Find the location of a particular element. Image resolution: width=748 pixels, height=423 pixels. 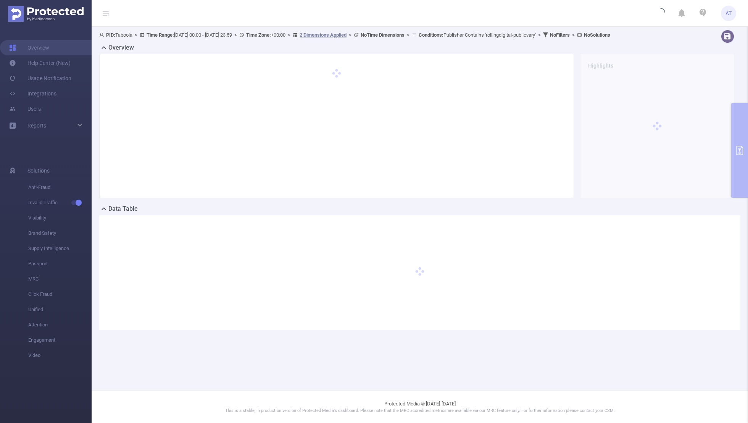

i: icon: user is located at coordinates (103, 35).